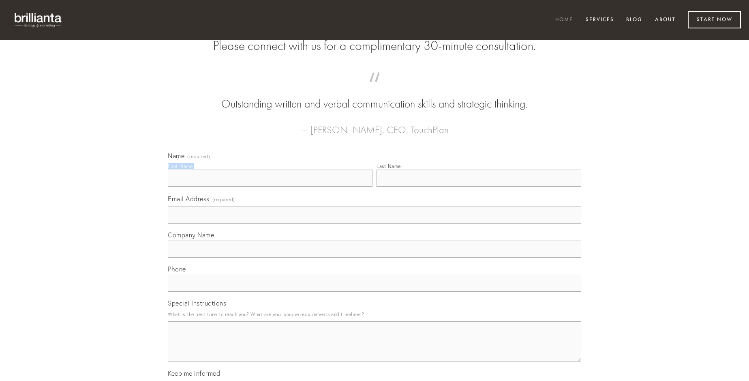 The image size is (749, 381). Describe the element at coordinates (197, 303) in the screenshot. I see `span: Special Instructions` at that location.